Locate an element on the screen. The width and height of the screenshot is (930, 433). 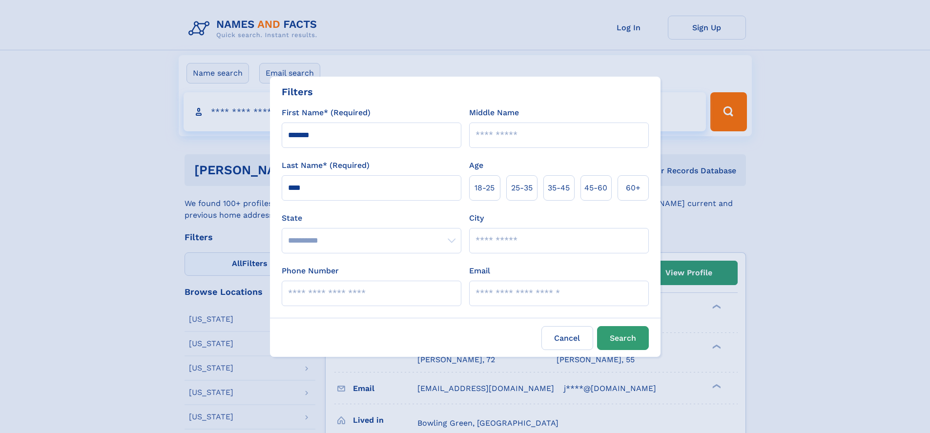
label: Age is located at coordinates (476, 165).